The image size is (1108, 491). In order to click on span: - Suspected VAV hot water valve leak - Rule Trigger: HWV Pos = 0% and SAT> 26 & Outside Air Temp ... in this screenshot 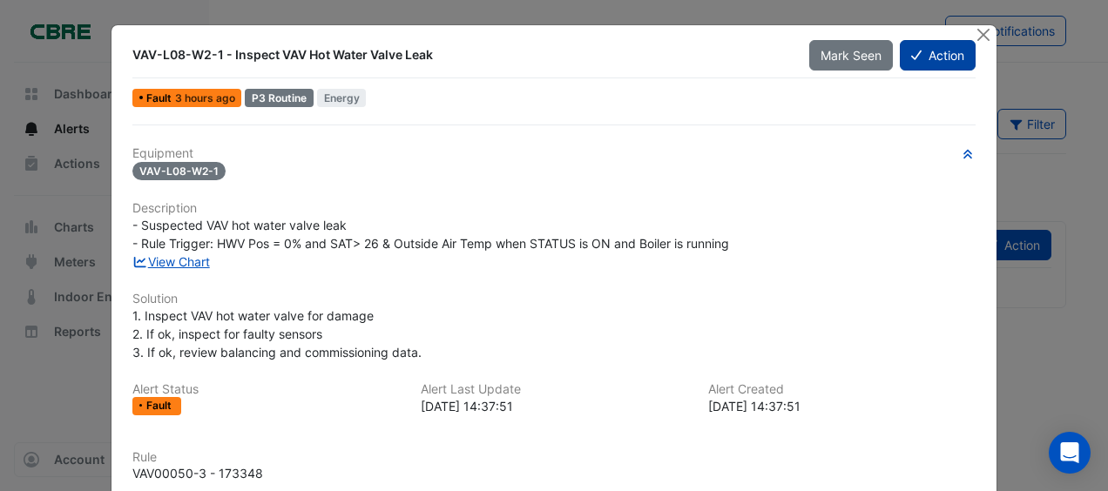, I will do `click(430, 234)`.